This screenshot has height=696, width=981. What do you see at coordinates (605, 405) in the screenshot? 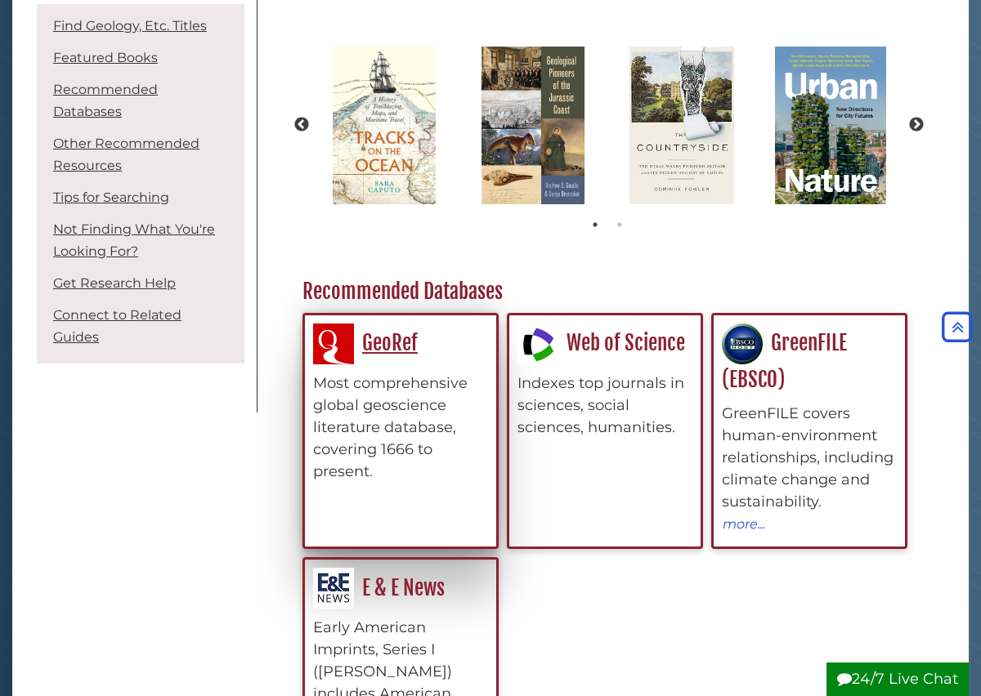
I see `div: Indexes top journals in sciences, social sciences, humanities.` at bounding box center [605, 405].